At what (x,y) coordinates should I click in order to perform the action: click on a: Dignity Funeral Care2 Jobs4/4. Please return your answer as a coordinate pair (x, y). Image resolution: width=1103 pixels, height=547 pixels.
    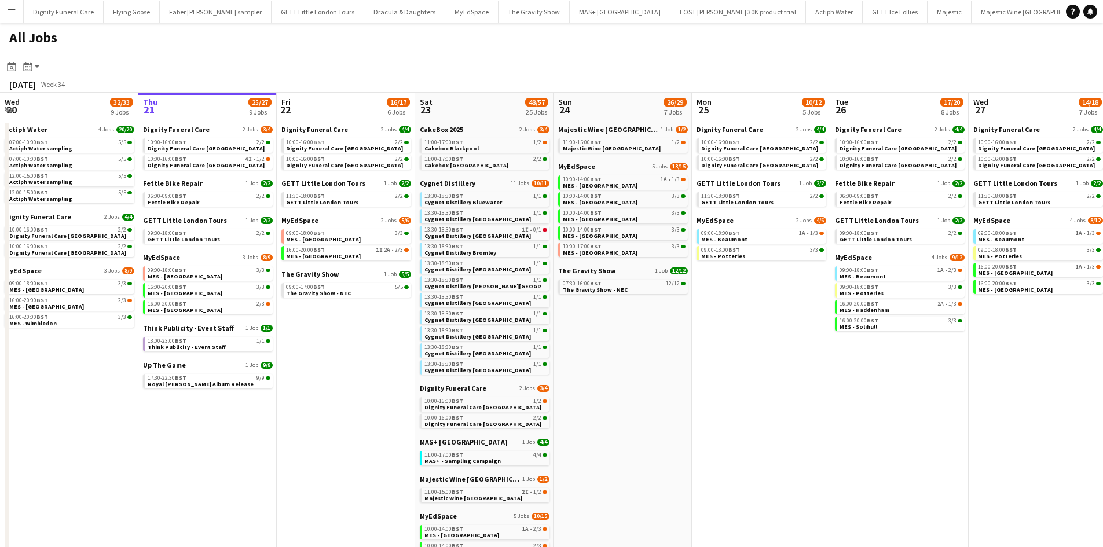
    Looking at the image, I should click on (1039, 129).